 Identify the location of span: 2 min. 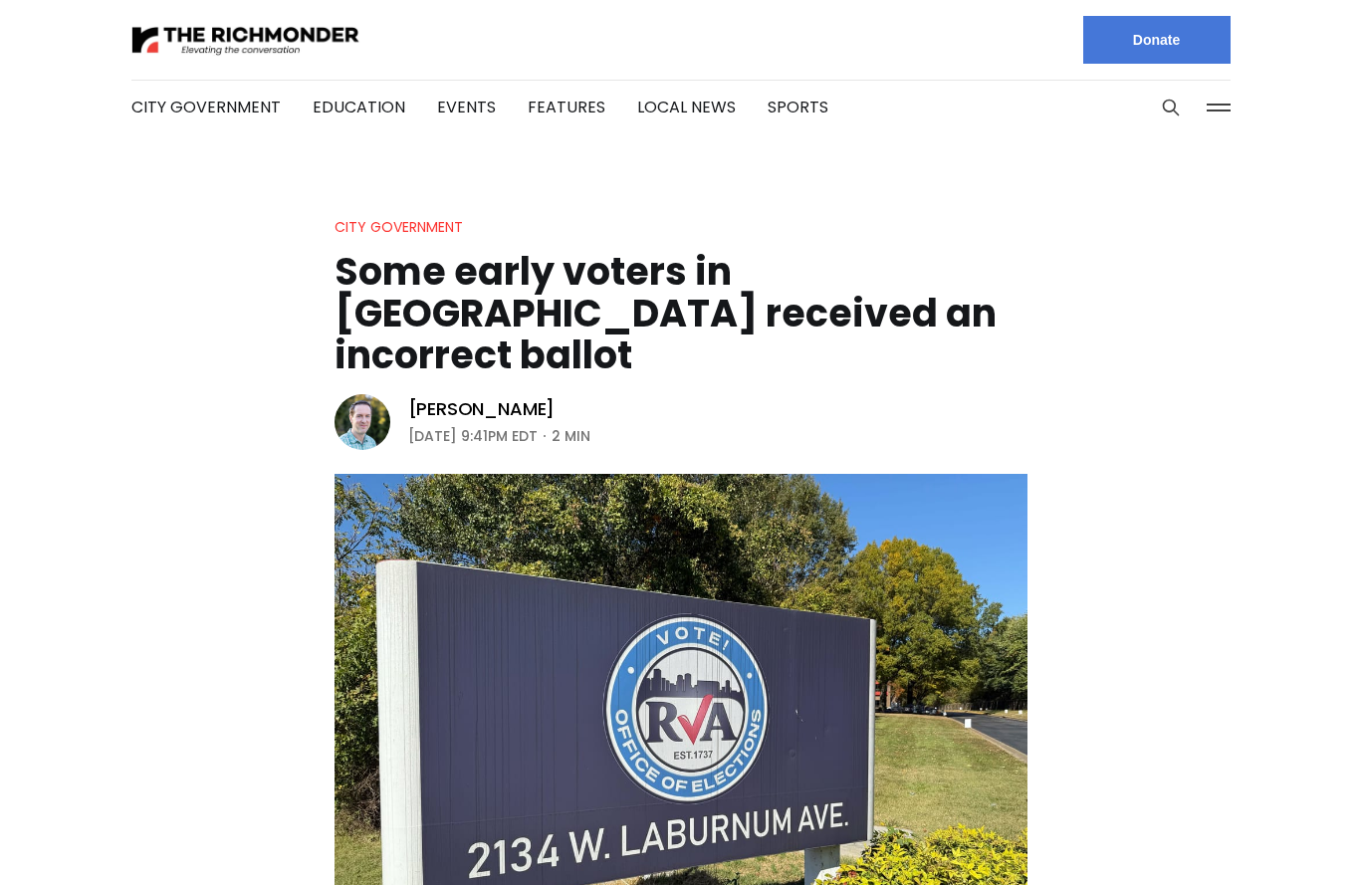
(570, 436).